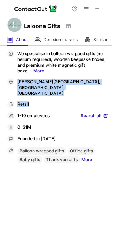 The width and height of the screenshot is (115, 230). Describe the element at coordinates (63, 104) in the screenshot. I see `div: Retail` at that location.